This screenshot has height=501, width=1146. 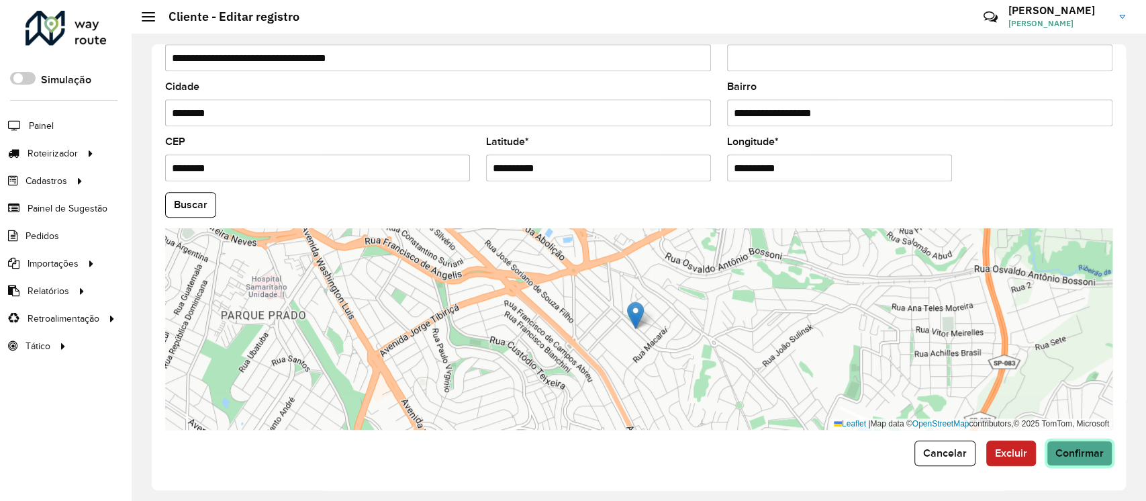 What do you see at coordinates (63, 318) in the screenshot?
I see `span: Retroalimentação` at bounding box center [63, 318].